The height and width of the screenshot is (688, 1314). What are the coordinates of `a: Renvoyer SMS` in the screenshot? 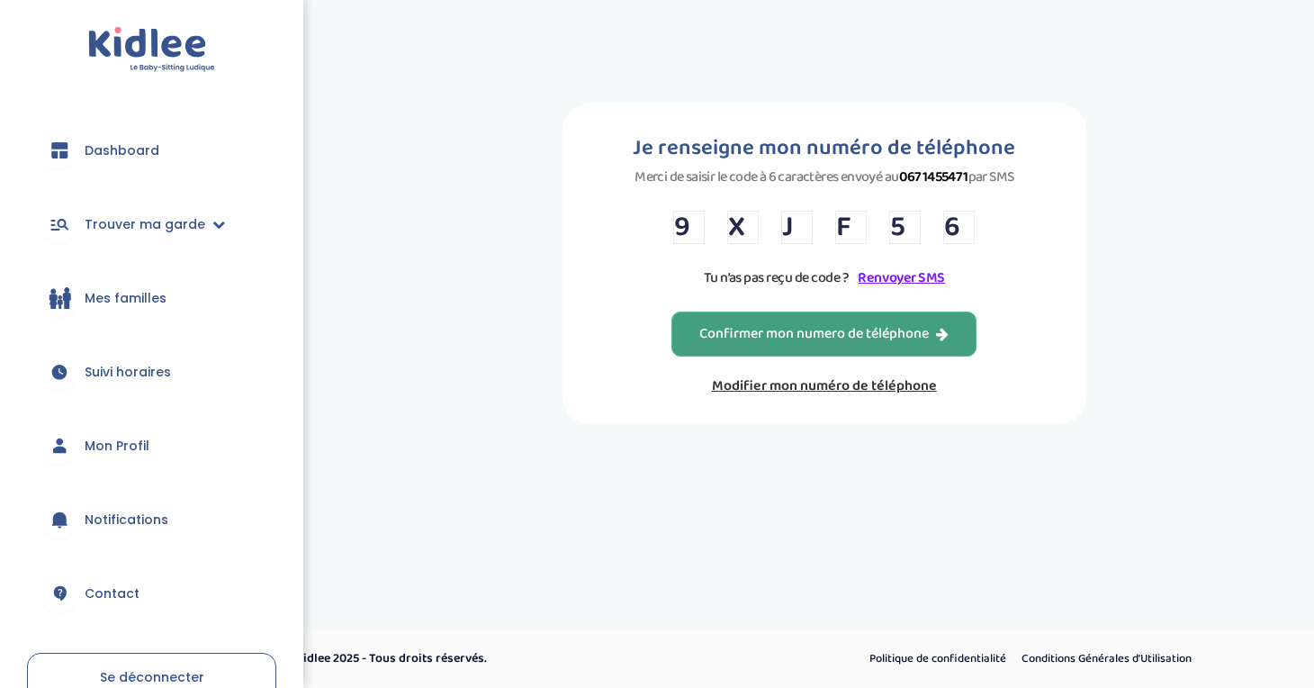 It's located at (901, 277).